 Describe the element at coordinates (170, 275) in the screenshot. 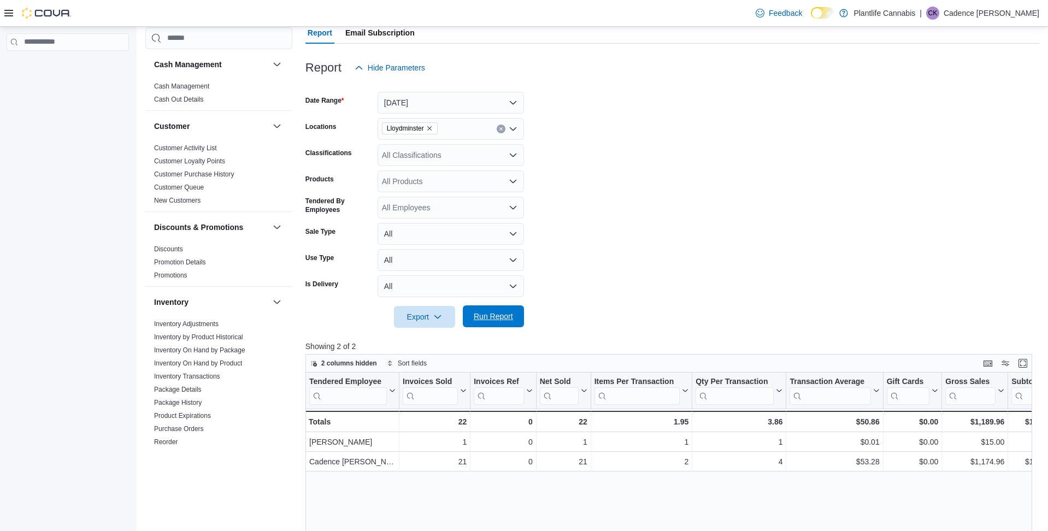

I see `span: Promotions` at that location.